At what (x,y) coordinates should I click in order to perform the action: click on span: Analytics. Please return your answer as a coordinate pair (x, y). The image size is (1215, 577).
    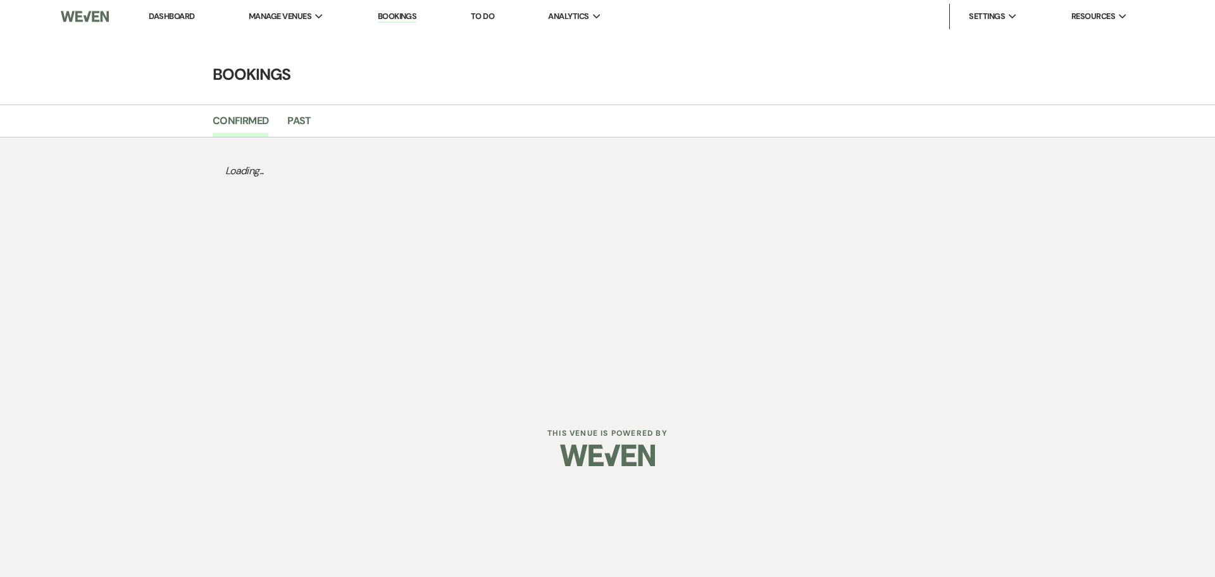
    Looking at the image, I should click on (568, 16).